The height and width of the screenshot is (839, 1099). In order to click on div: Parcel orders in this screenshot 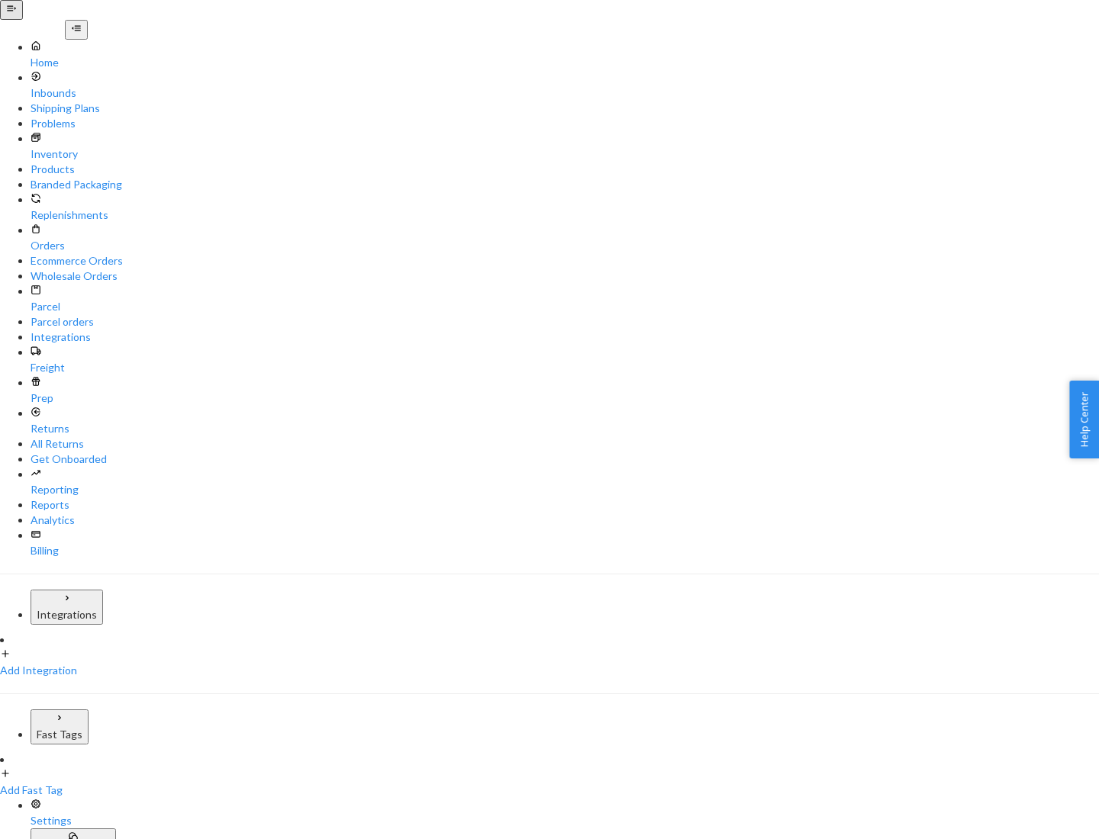, I will do `click(565, 322)`.